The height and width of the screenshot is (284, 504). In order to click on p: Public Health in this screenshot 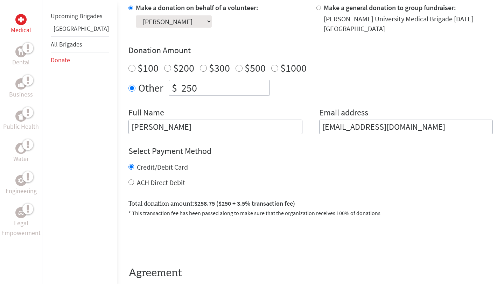, I will do `click(21, 127)`.